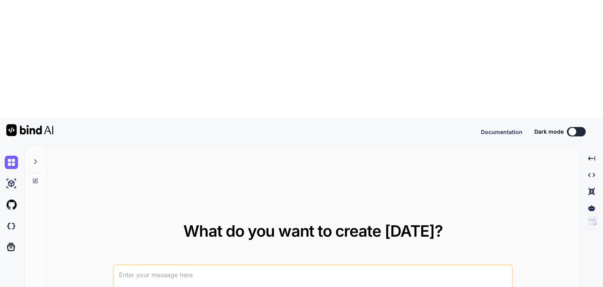 This screenshot has width=603, height=287. What do you see at coordinates (30, 130) in the screenshot?
I see `img: Bind AI` at bounding box center [30, 130].